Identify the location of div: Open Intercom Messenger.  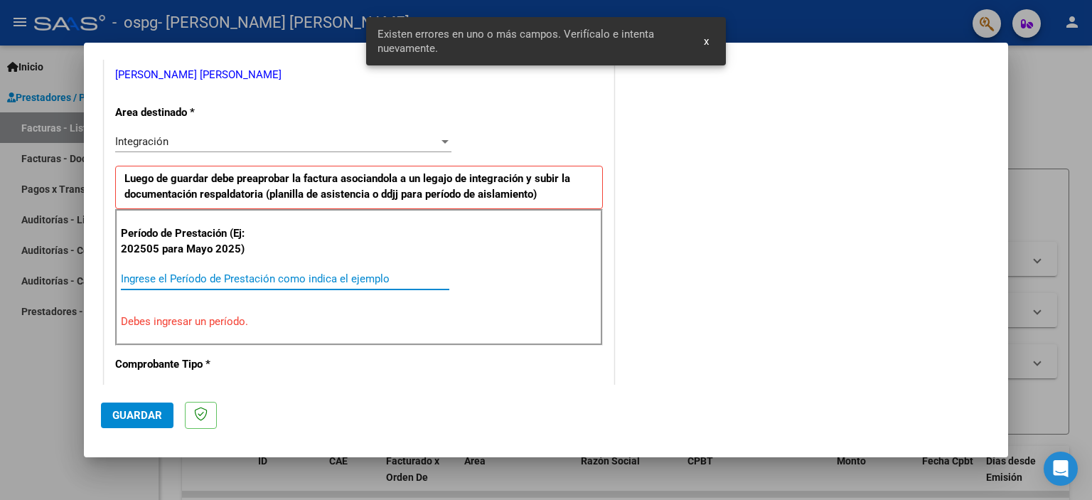
(1061, 469).